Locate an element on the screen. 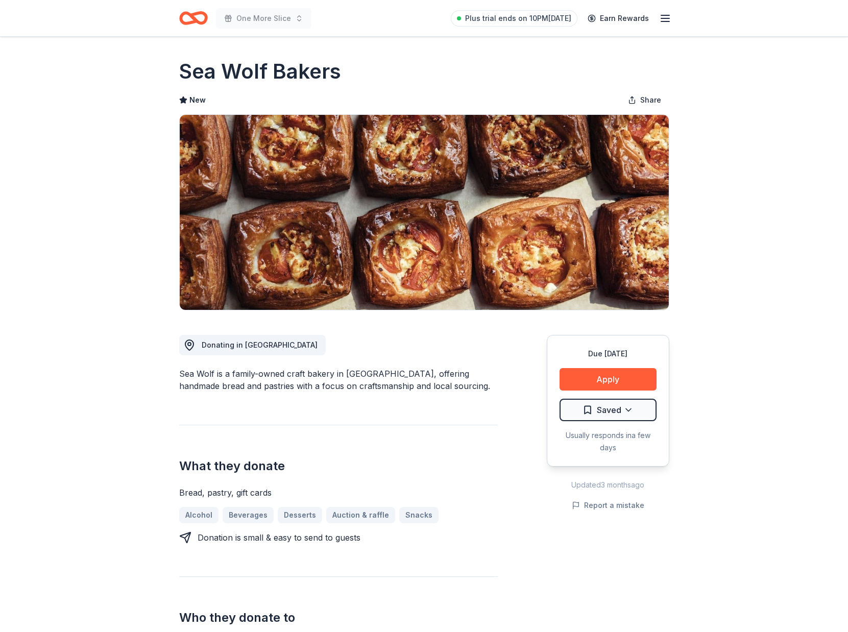 Image resolution: width=848 pixels, height=632 pixels. img: Image for Sea Wolf Bakers is located at coordinates (424, 212).